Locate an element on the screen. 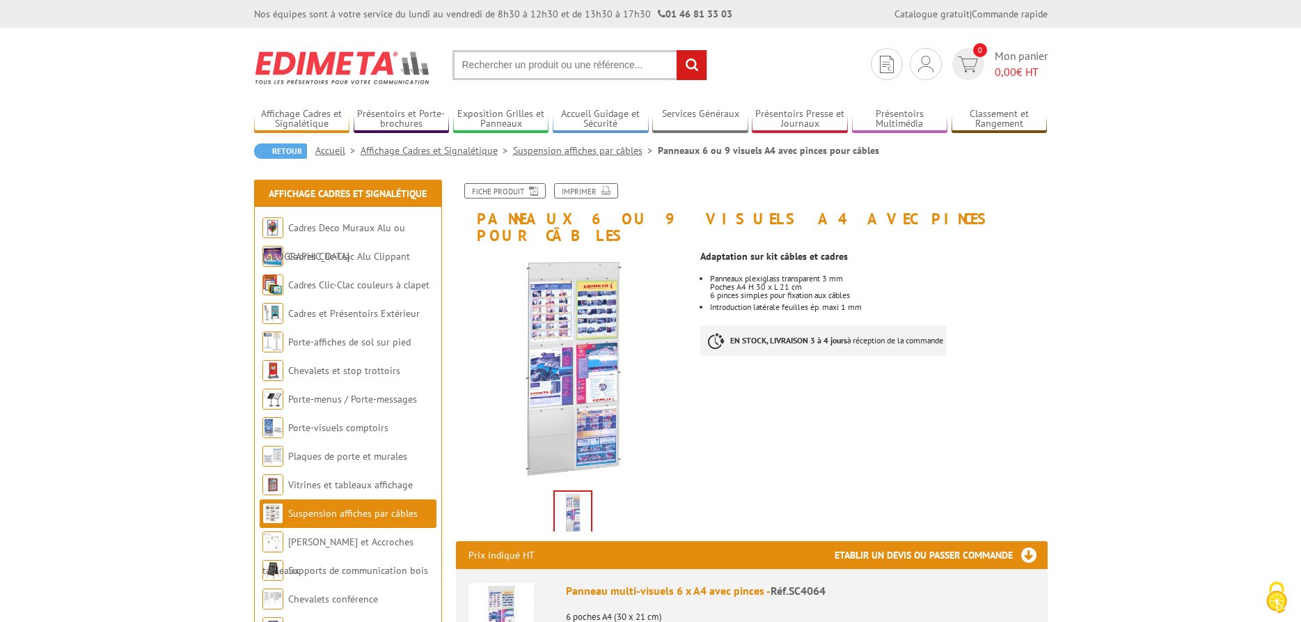 This screenshot has width=1301, height=622. a: Vitrines et tableaux affichage is located at coordinates (350, 485).